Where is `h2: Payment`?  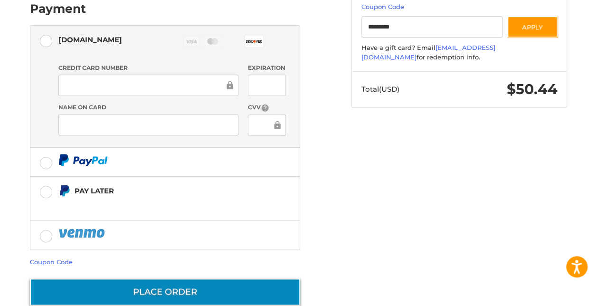
h2: Payment is located at coordinates (58, 9).